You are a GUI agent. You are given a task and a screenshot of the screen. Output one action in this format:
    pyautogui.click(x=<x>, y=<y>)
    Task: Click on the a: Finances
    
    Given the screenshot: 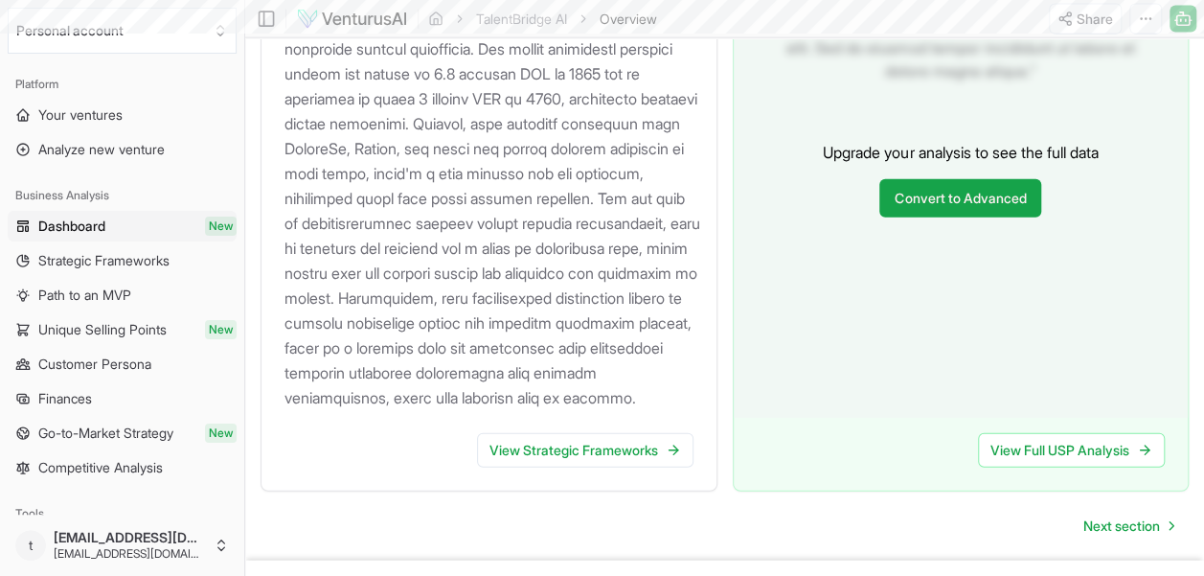 What is the action you would take?
    pyautogui.click(x=122, y=398)
    